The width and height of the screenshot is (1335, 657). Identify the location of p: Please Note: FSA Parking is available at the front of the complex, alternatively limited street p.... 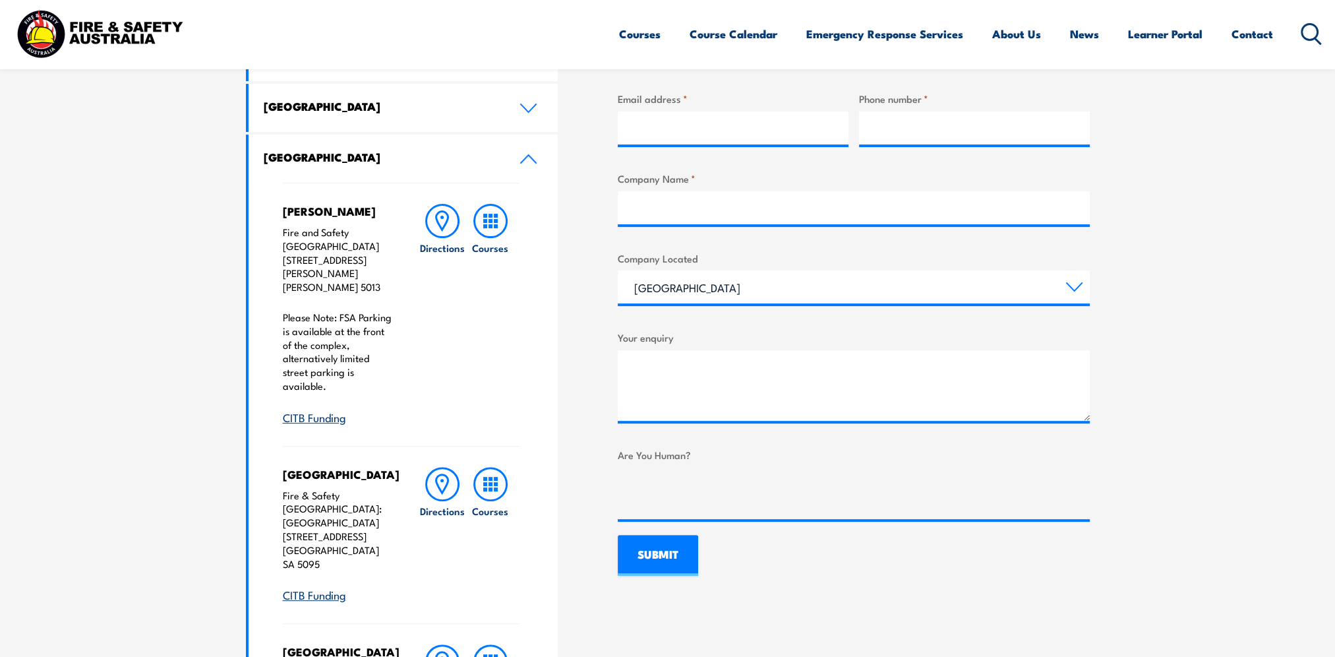
(337, 351).